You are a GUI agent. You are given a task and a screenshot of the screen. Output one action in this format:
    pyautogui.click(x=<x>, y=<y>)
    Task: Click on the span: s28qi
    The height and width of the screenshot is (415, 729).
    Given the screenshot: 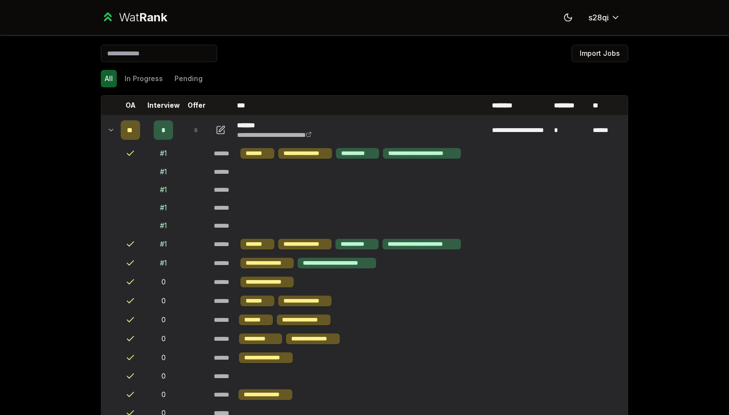 What is the action you would take?
    pyautogui.click(x=599, y=17)
    